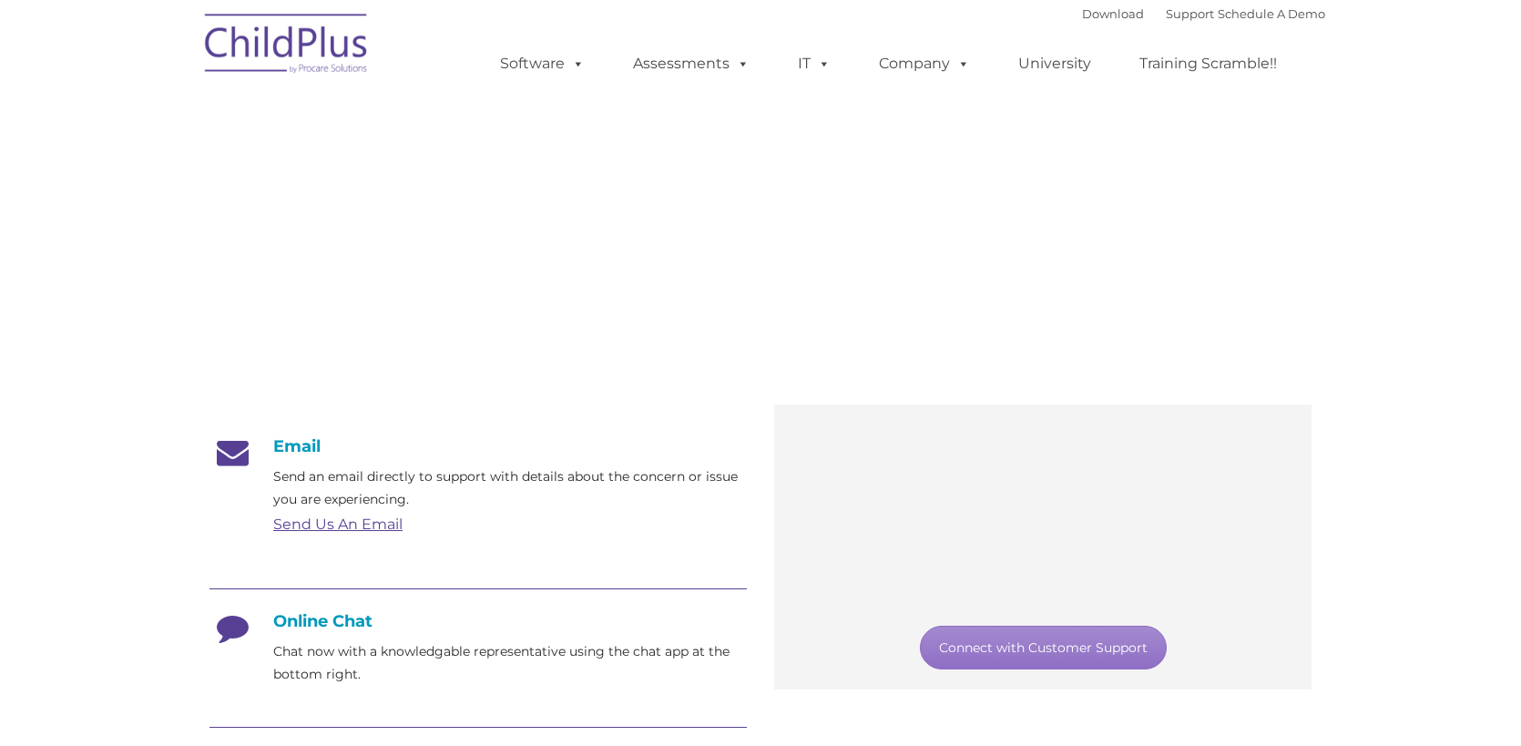 The height and width of the screenshot is (746, 1521). I want to click on h4: Online Chat, so click(478, 621).